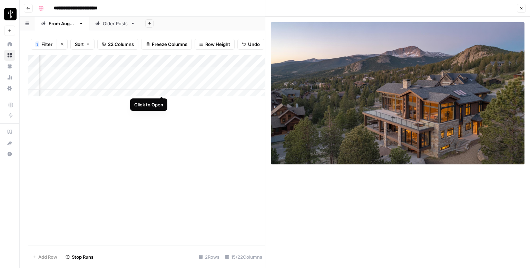  I want to click on span: Undo, so click(254, 44).